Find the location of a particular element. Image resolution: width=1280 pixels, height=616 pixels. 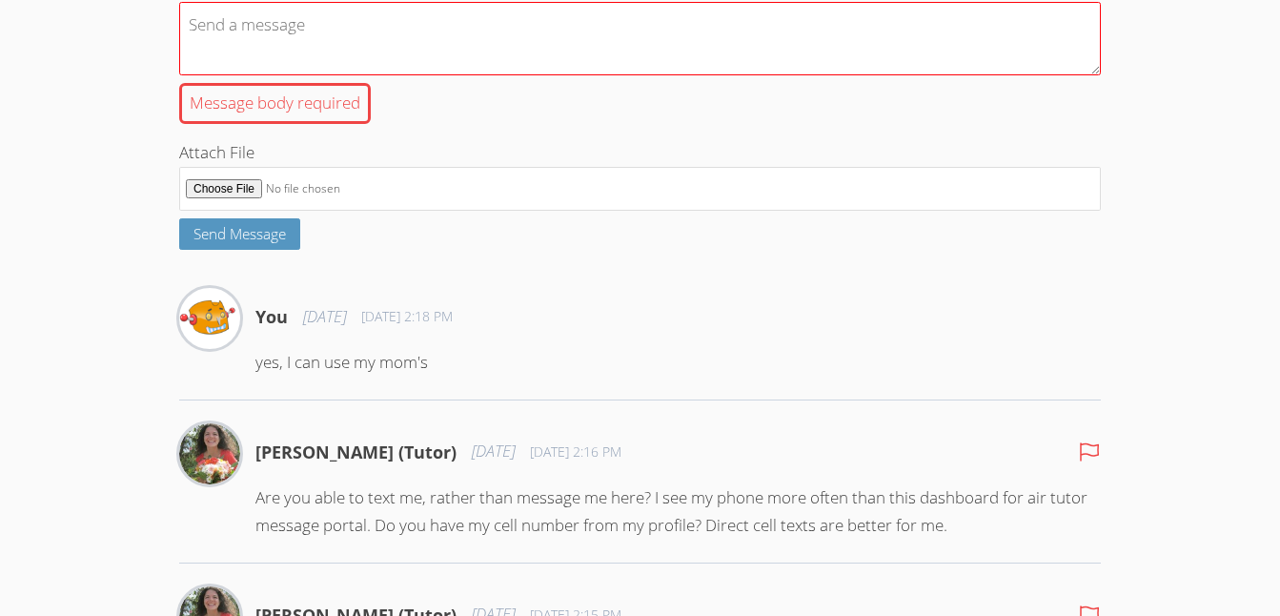

span: Send Message is located at coordinates (239, 233).